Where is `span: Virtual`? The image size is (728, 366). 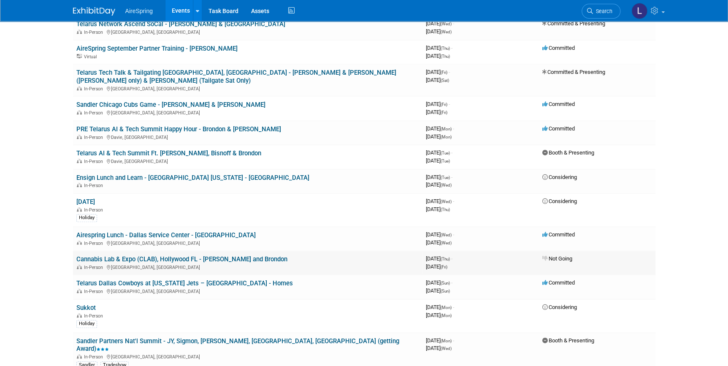 span: Virtual is located at coordinates (92, 57).